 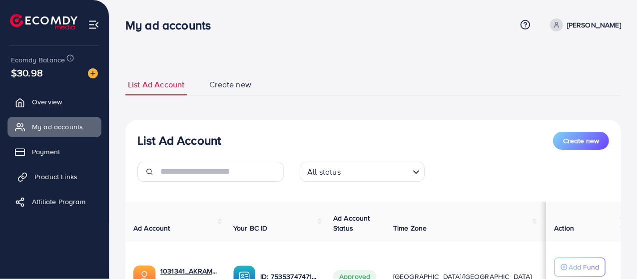 What do you see at coordinates (581, 141) in the screenshot?
I see `button: Create new` at bounding box center [581, 141].